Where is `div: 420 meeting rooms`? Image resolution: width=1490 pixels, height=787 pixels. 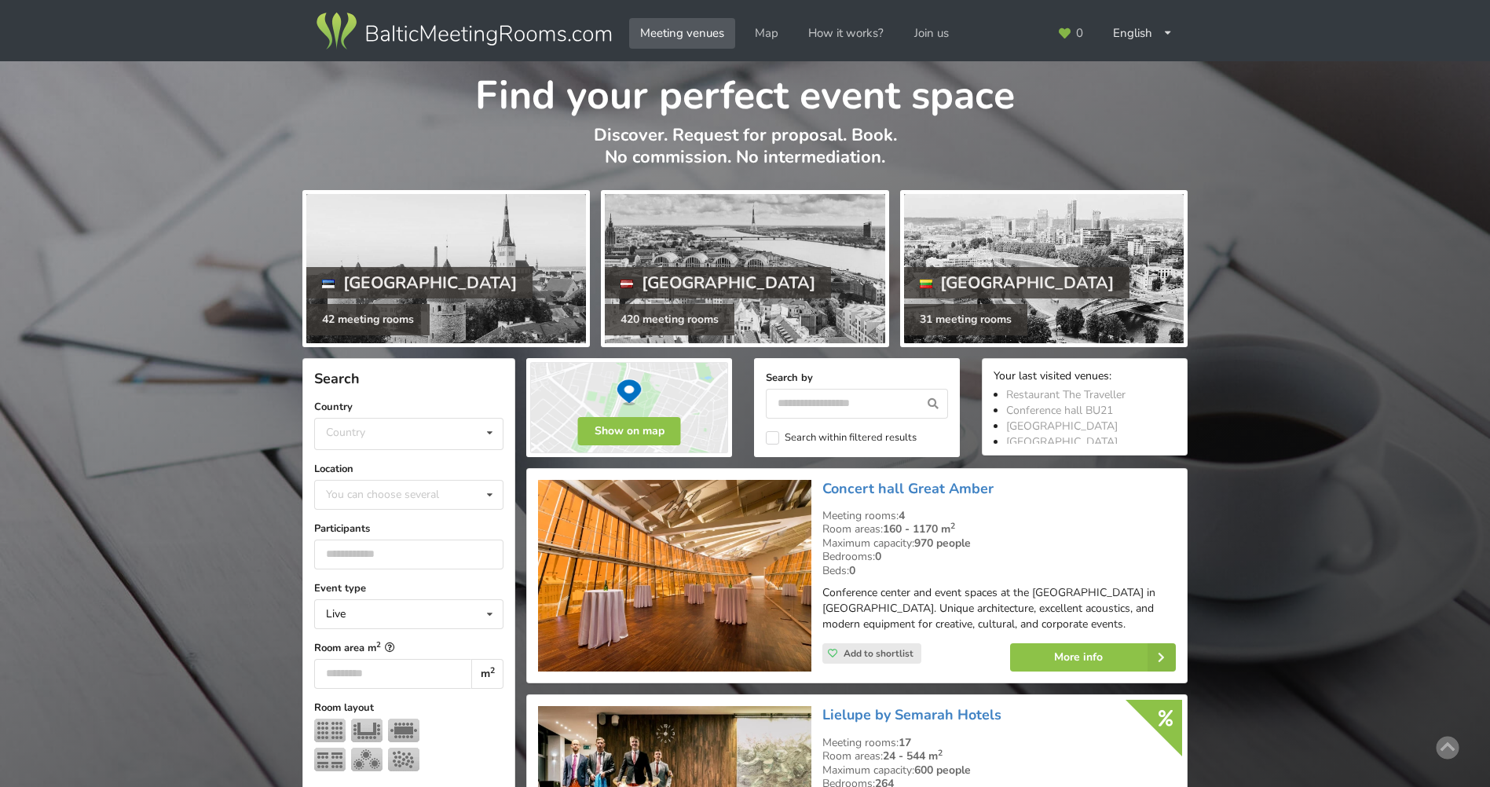 div: 420 meeting rooms is located at coordinates (669, 320).